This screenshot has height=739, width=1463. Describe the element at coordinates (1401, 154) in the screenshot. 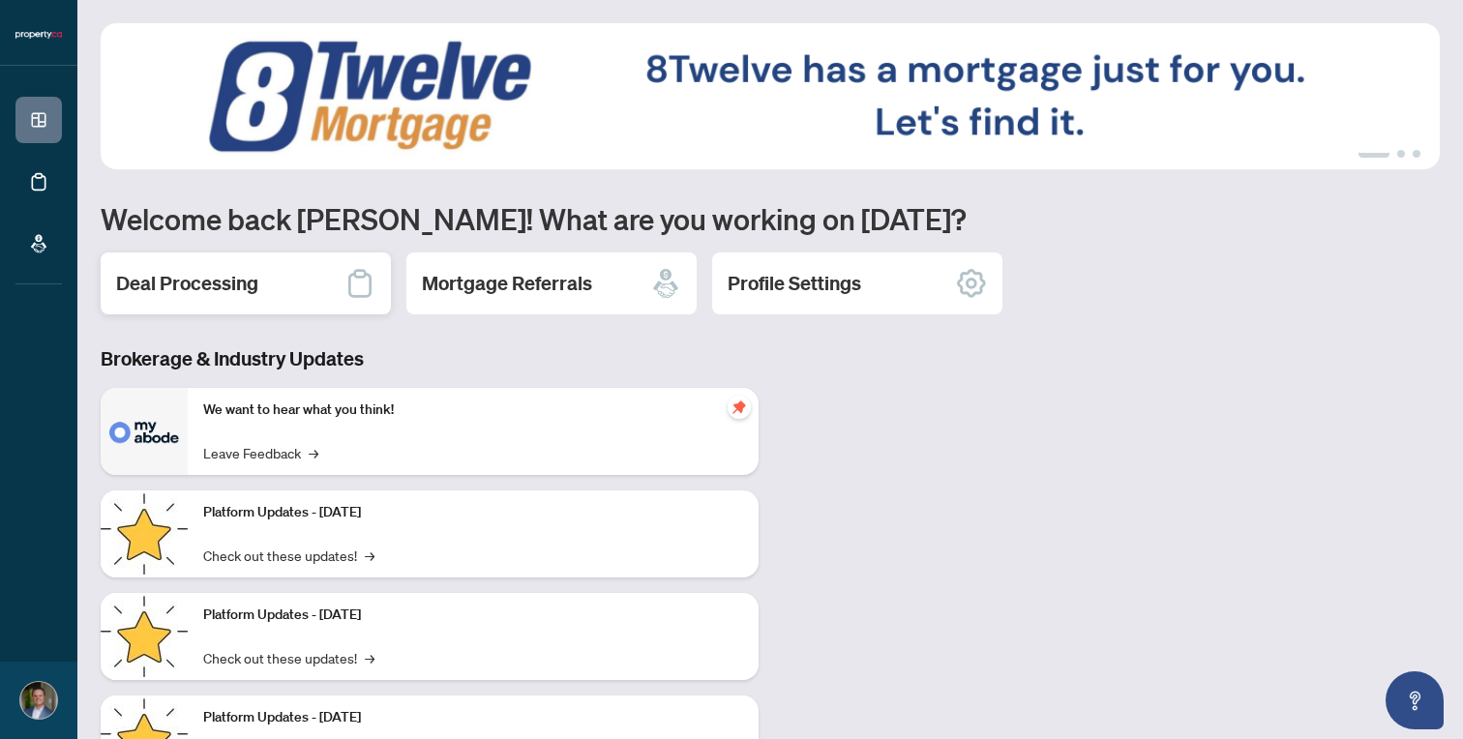

I see `button: 2` at that location.